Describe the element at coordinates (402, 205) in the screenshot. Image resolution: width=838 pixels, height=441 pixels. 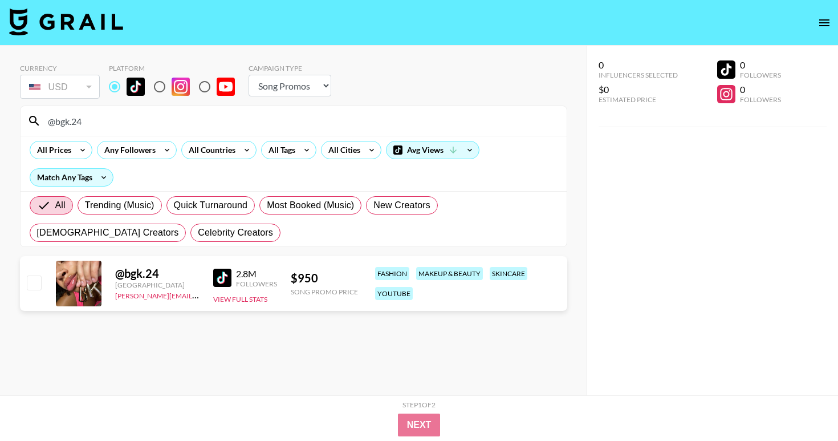
I see `span: New Creators` at that location.